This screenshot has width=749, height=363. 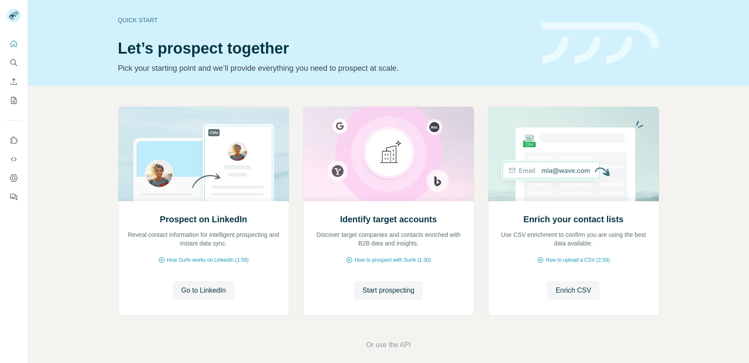 I want to click on span: How to upload a CSV (2:59), so click(x=577, y=260).